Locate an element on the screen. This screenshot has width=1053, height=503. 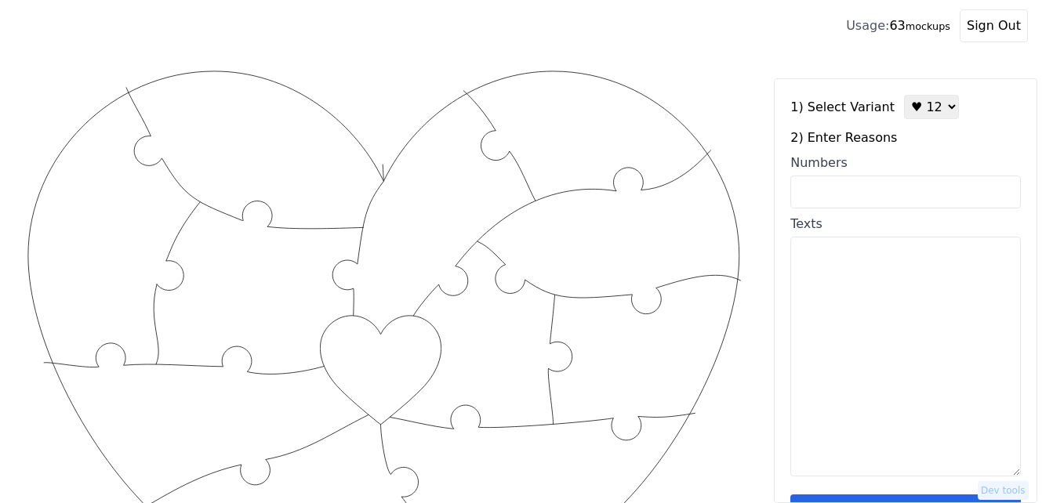
div: Numbers is located at coordinates (906, 163).